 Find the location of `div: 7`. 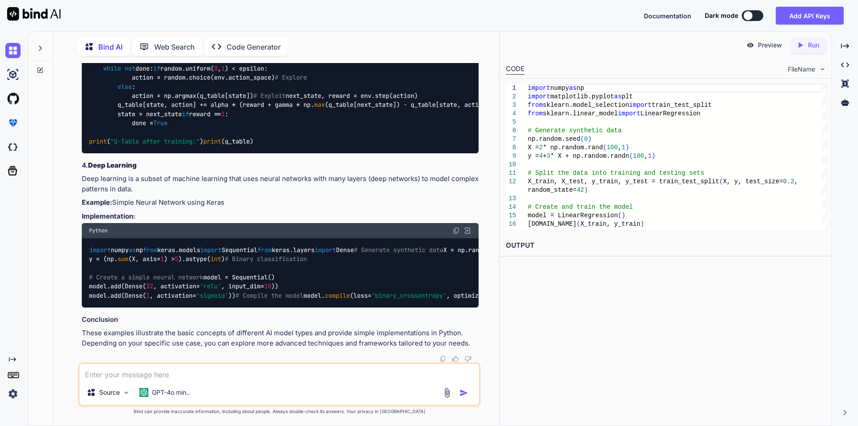

div: 7 is located at coordinates (511, 139).